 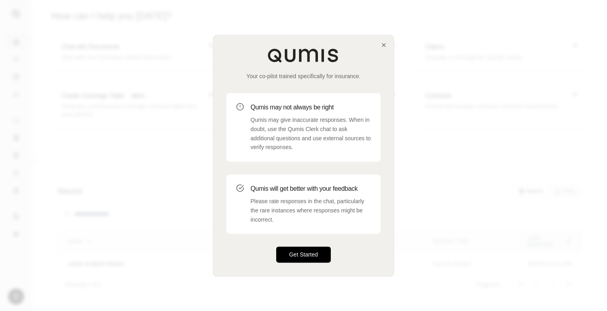 I want to click on p: Please rate responses in the chat, particularly the rare instances where responses might be incor..., so click(x=311, y=211).